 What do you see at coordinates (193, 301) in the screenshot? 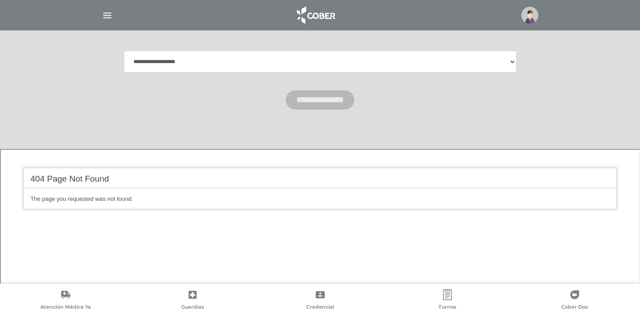
I see `a: Guardias` at bounding box center [193, 301].